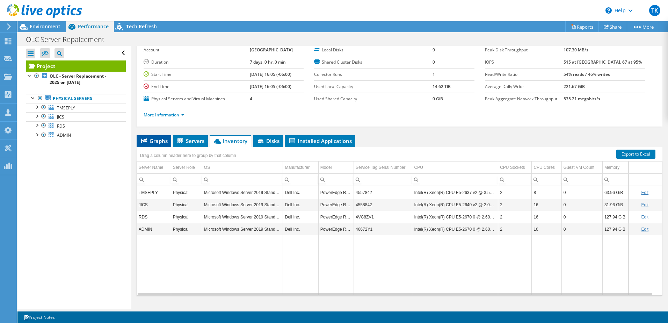 The width and height of the screenshot is (668, 323). Describe the element at coordinates (76, 117) in the screenshot. I see `a: JICS` at that location.